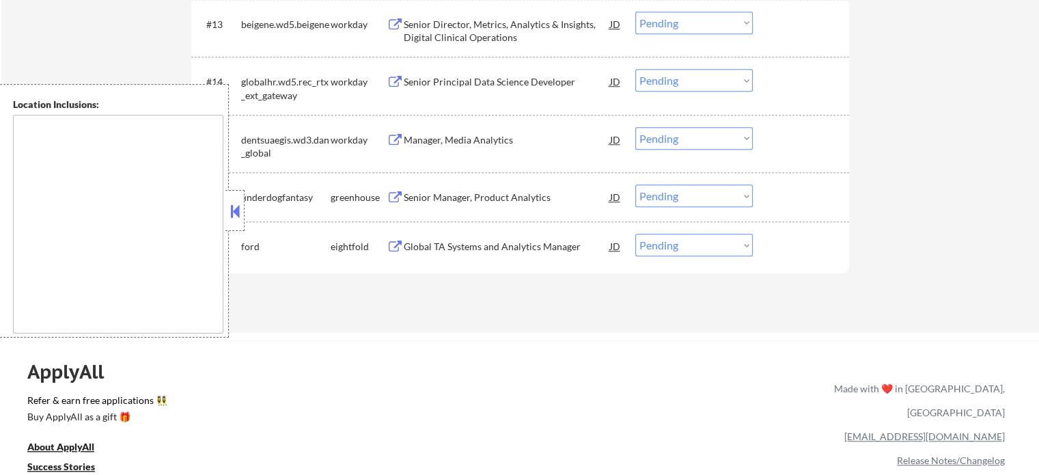 This screenshot has height=475, width=1039. Describe the element at coordinates (96, 417) in the screenshot. I see `div: Buy ApplyAll as a gift 🎁` at that location.